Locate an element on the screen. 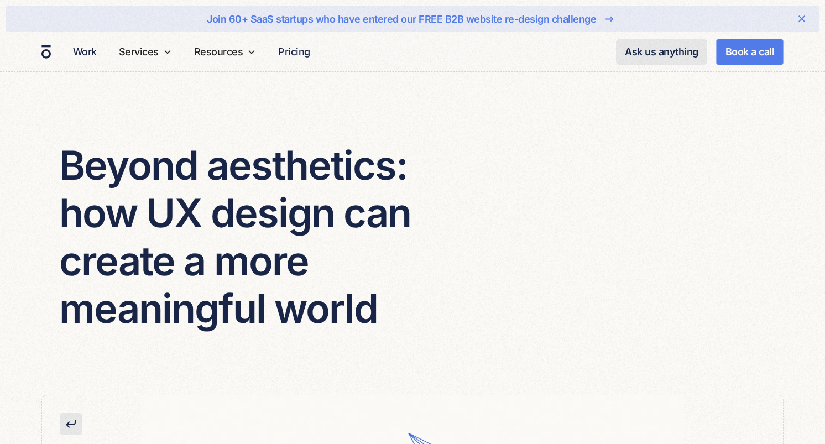  h2: Beyond aesthetics: how UX design can create a more meaningful world is located at coordinates (263, 237).